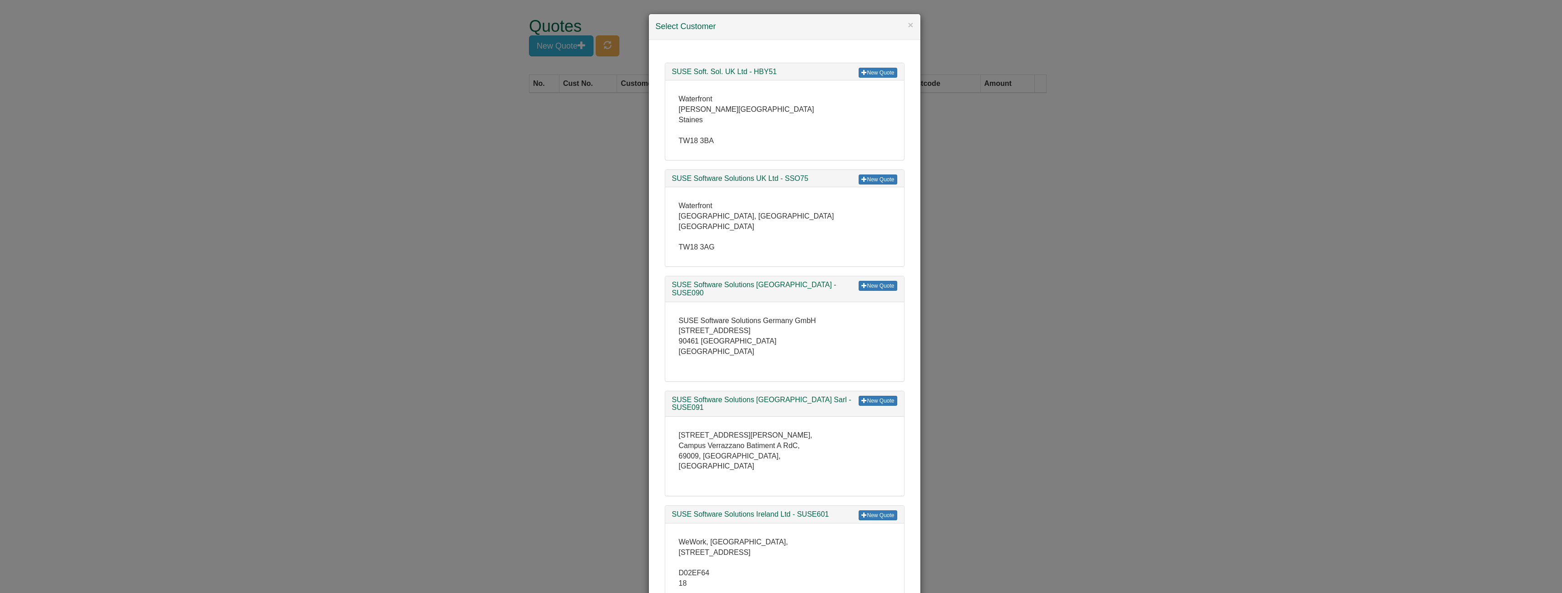 This screenshot has width=1562, height=593. What do you see at coordinates (785, 27) in the screenshot?
I see `h4: Select Customer` at bounding box center [785, 27].